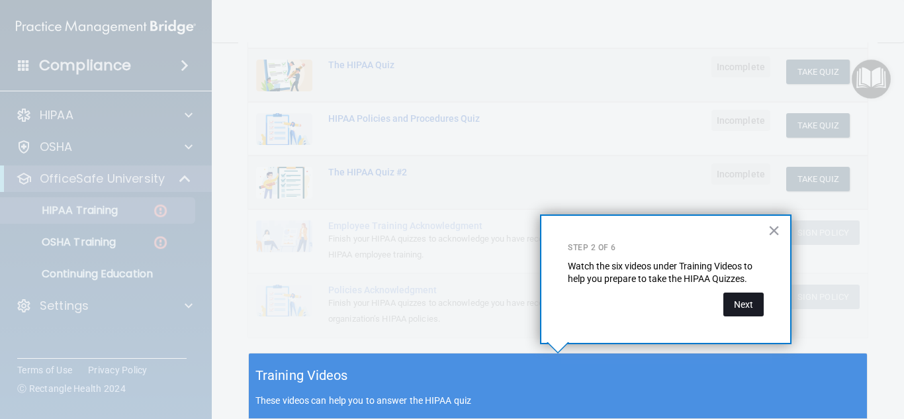  I want to click on button: Next, so click(743, 304).